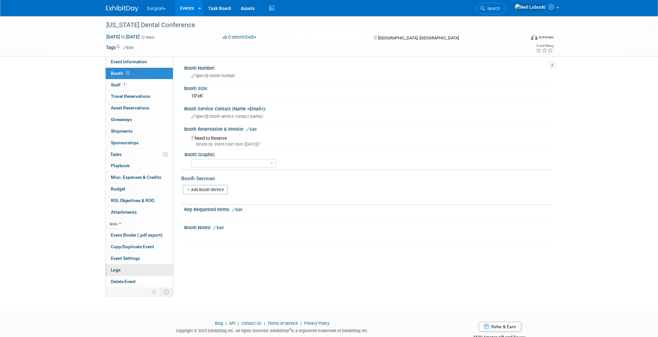 The width and height of the screenshot is (658, 337). Describe the element at coordinates (136, 177) in the screenshot. I see `span: Misc. Expenses & Credits` at that location.